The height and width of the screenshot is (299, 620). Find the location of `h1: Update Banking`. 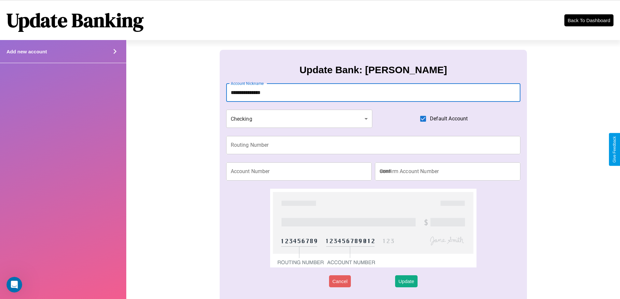

h1: Update Banking is located at coordinates (75, 20).